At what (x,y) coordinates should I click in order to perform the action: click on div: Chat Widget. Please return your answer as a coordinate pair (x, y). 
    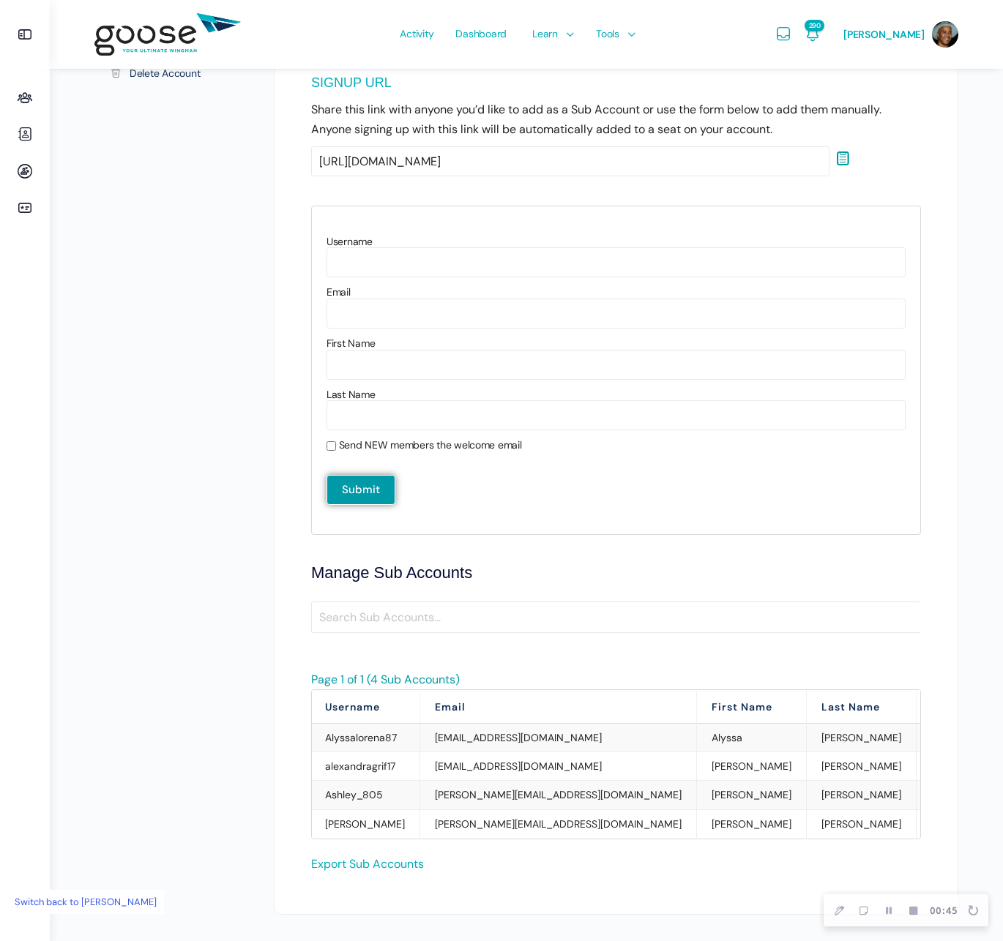
    Looking at the image, I should click on (966, 906).